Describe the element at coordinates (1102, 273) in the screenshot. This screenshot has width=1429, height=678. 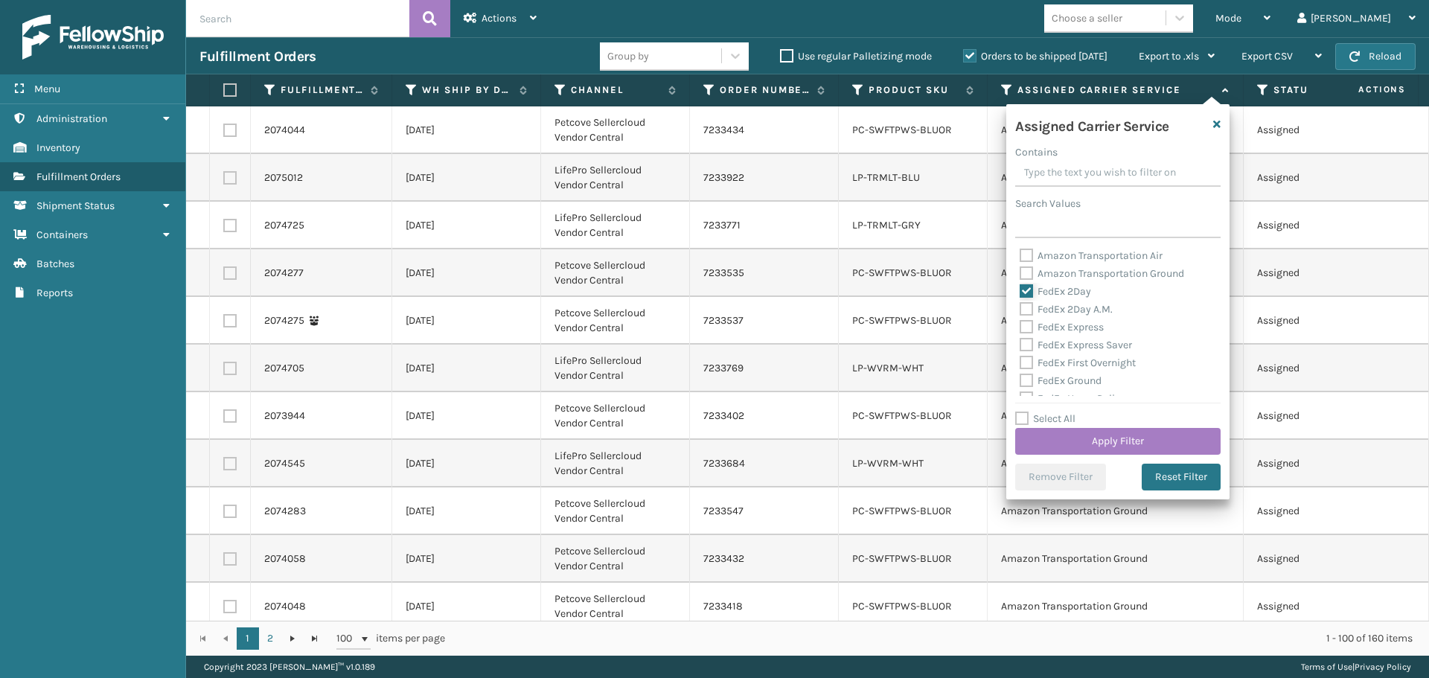
I see `label: Amazon Transportation Ground` at that location.